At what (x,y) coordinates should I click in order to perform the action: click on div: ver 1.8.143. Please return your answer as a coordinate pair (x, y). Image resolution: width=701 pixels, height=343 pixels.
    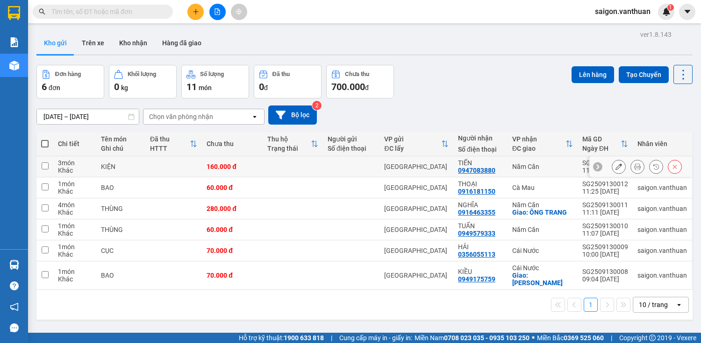
    Looking at the image, I should click on (656, 35).